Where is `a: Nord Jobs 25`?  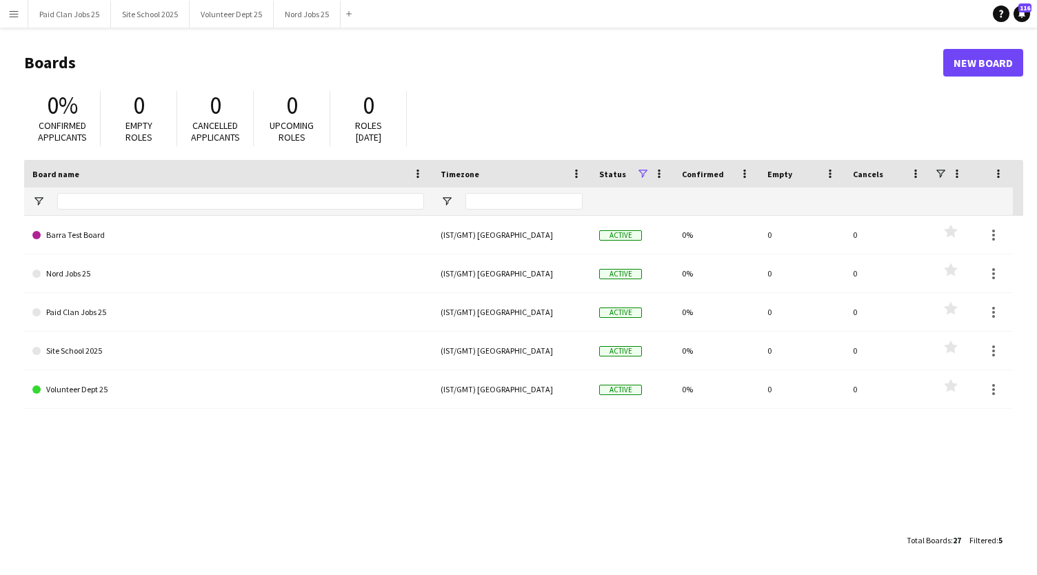
a: Nord Jobs 25 is located at coordinates (228, 274).